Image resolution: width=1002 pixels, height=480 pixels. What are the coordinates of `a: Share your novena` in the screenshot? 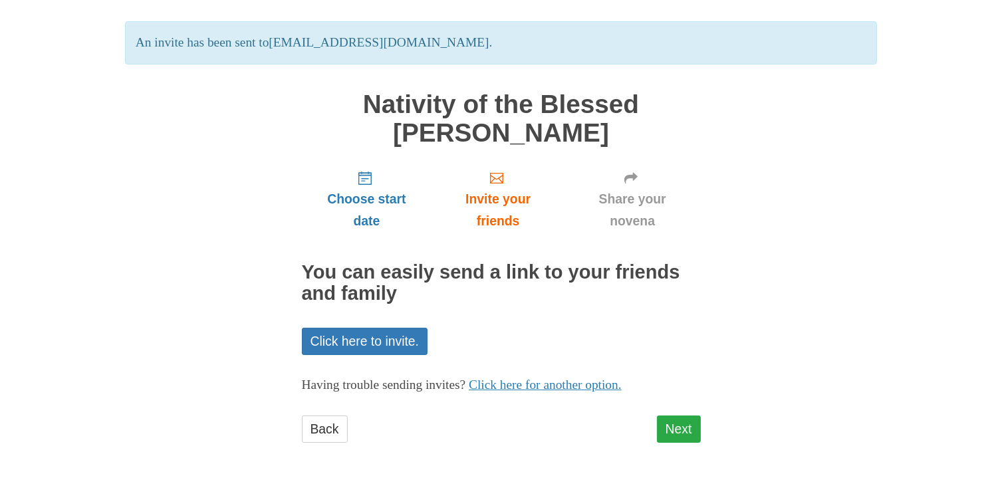 It's located at (632, 199).